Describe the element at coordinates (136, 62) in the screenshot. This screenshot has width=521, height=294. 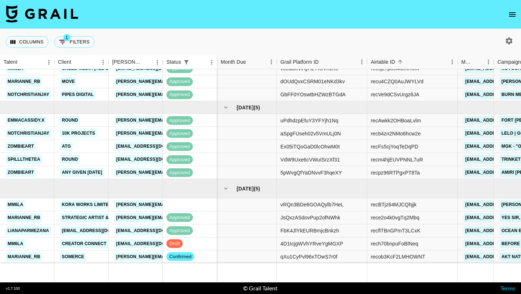
I see `div: Booker` at that location.